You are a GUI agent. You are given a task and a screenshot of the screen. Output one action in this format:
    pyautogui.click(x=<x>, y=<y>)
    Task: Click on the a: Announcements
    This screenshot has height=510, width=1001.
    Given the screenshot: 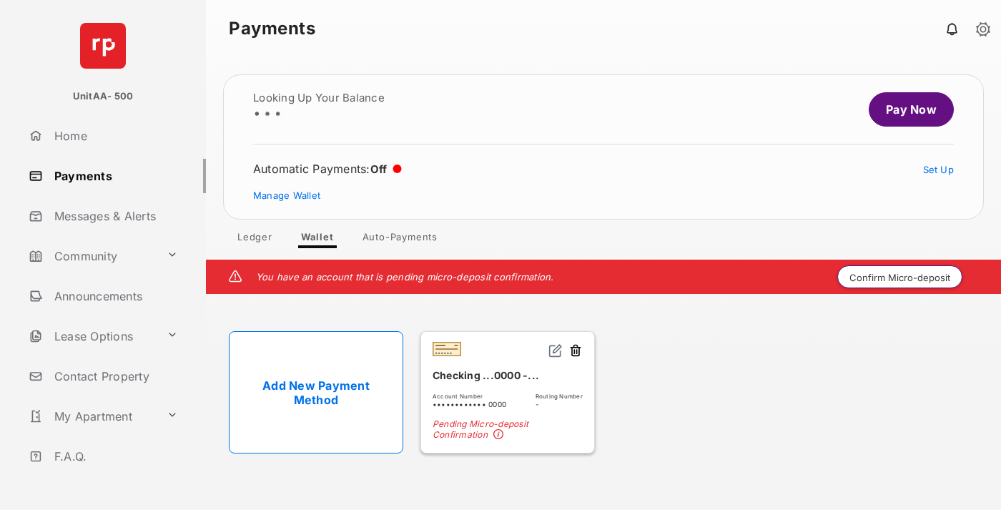 What is the action you would take?
    pyautogui.click(x=114, y=296)
    